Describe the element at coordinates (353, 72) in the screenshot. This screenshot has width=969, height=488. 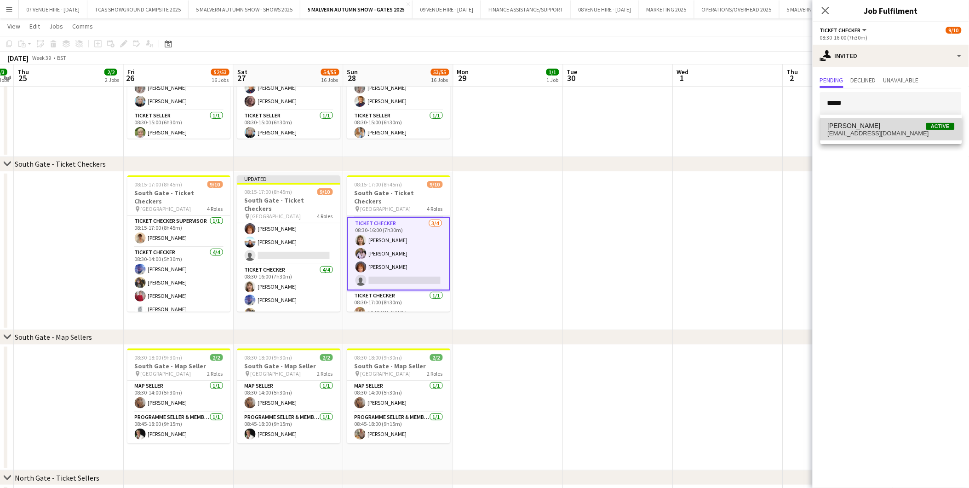
I see `span: Sun` at that location.